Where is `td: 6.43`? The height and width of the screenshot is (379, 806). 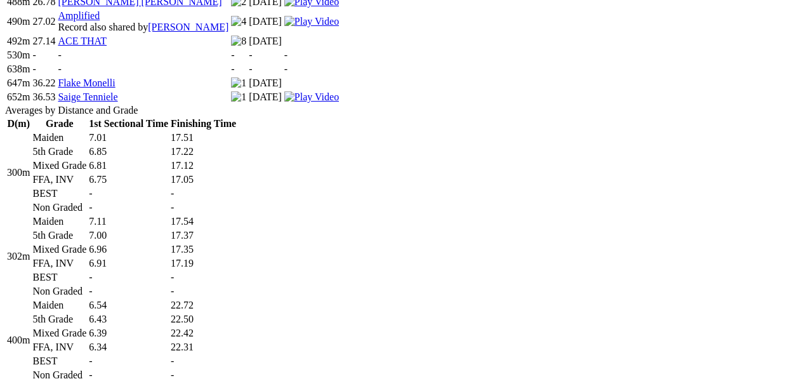
td: 6.43 is located at coordinates (128, 319).